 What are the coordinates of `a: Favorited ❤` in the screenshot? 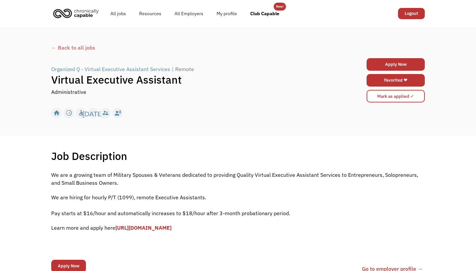 It's located at (395, 80).